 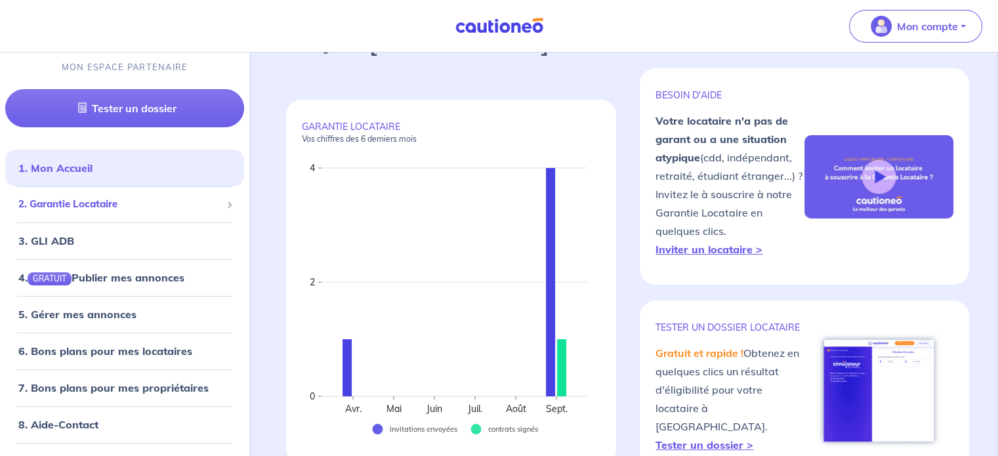 What do you see at coordinates (125, 314) in the screenshot?
I see `div: 5. Gérer mes annonces` at bounding box center [125, 314].